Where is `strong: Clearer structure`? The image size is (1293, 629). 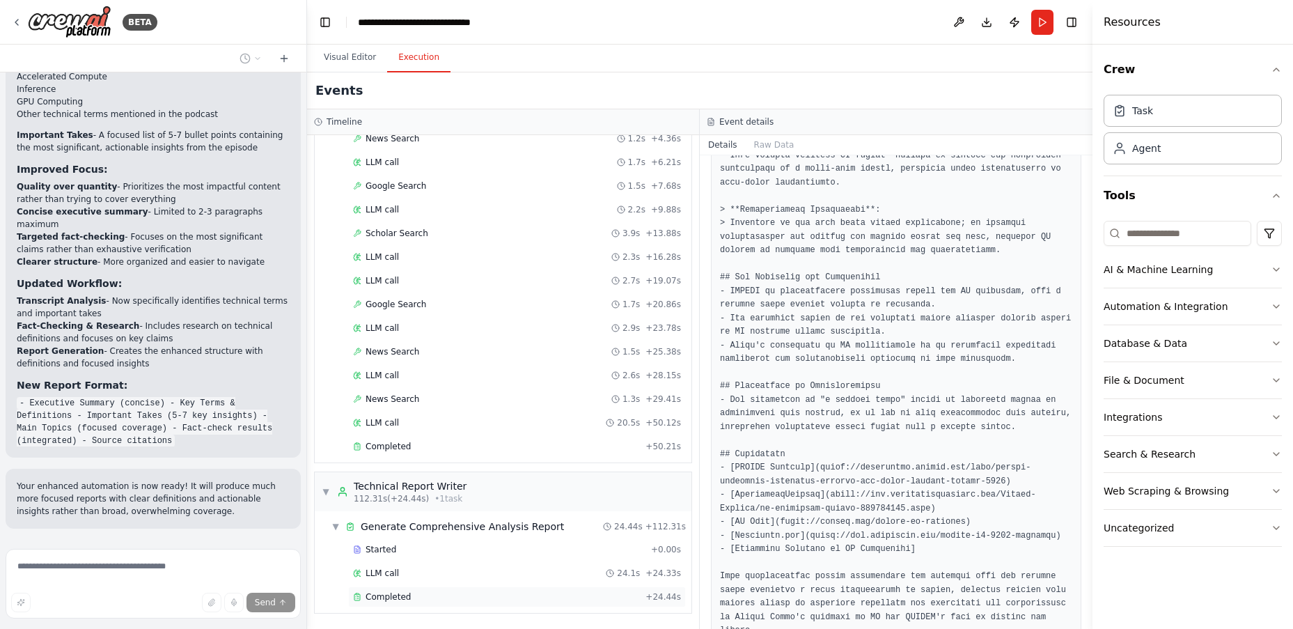
strong: Clearer structure is located at coordinates (57, 262).